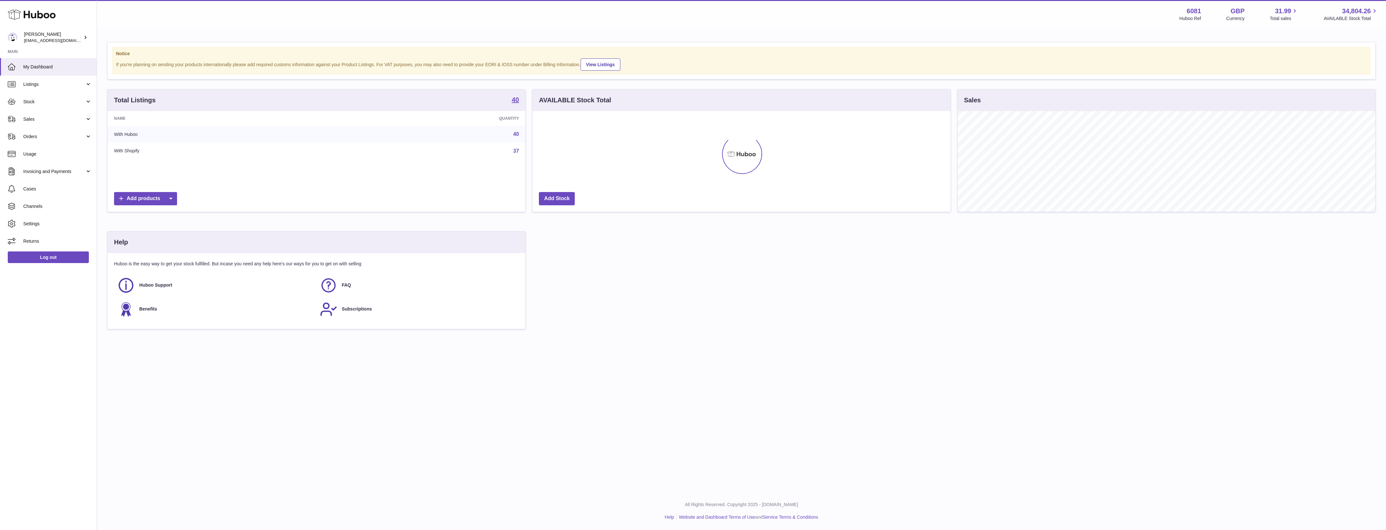  Describe the element at coordinates (741, 54) in the screenshot. I see `strong: Notice` at that location.